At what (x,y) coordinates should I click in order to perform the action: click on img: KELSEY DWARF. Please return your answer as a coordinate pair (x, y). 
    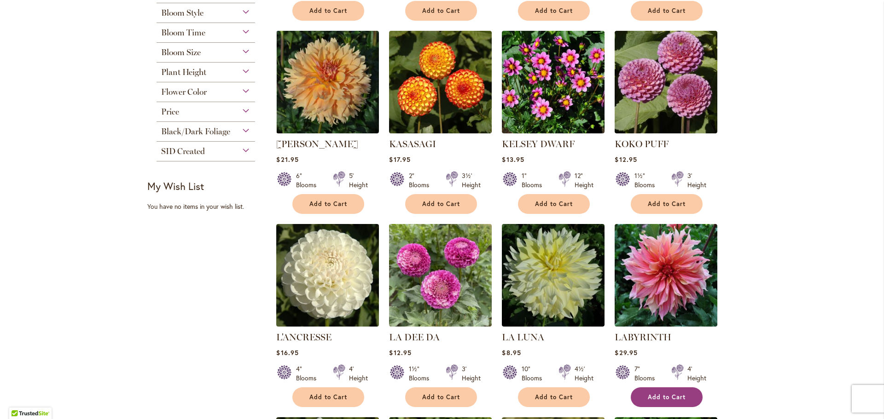
    Looking at the image, I should click on (553, 82).